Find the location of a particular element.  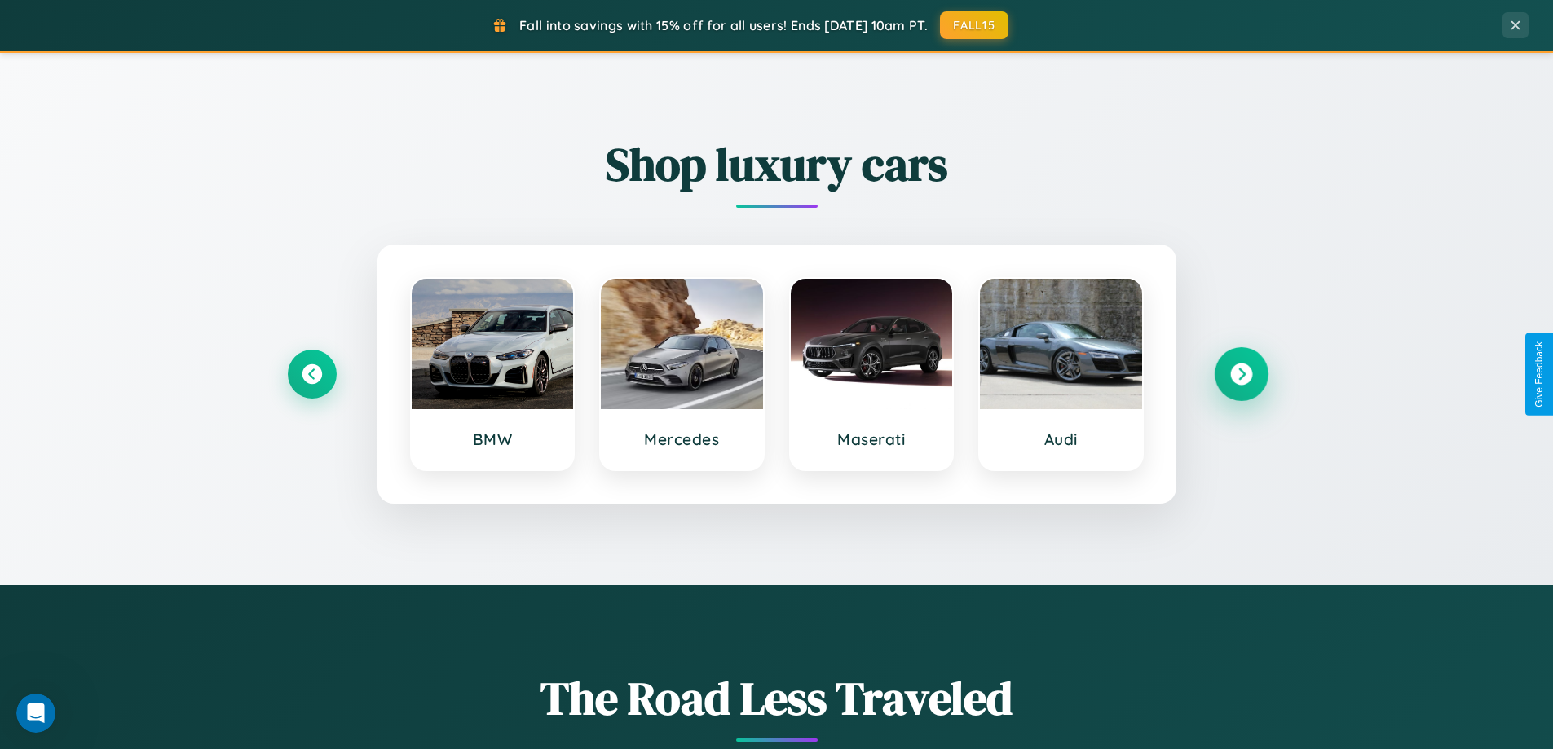

div: Give Feedback is located at coordinates (1539, 374).